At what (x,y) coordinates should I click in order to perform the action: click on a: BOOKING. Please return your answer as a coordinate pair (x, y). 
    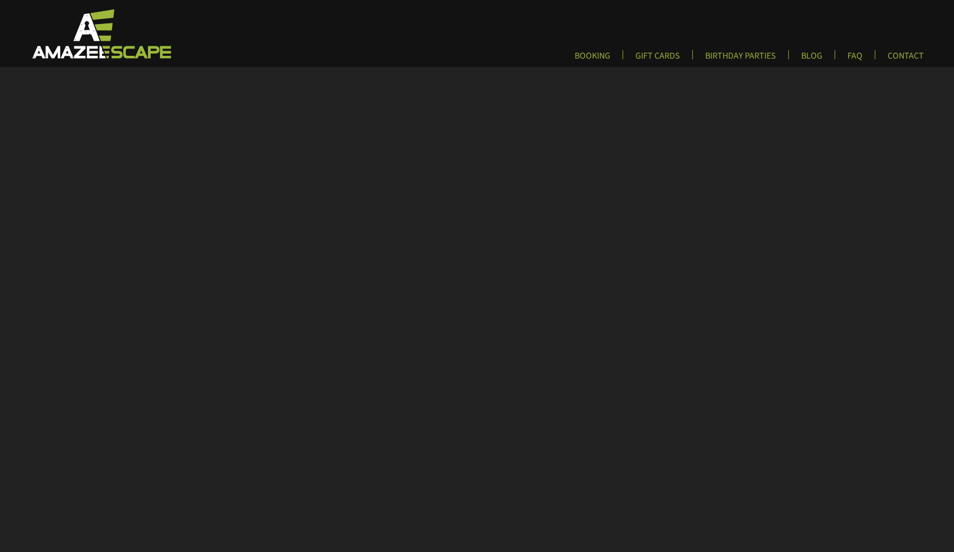
    Looking at the image, I should click on (592, 59).